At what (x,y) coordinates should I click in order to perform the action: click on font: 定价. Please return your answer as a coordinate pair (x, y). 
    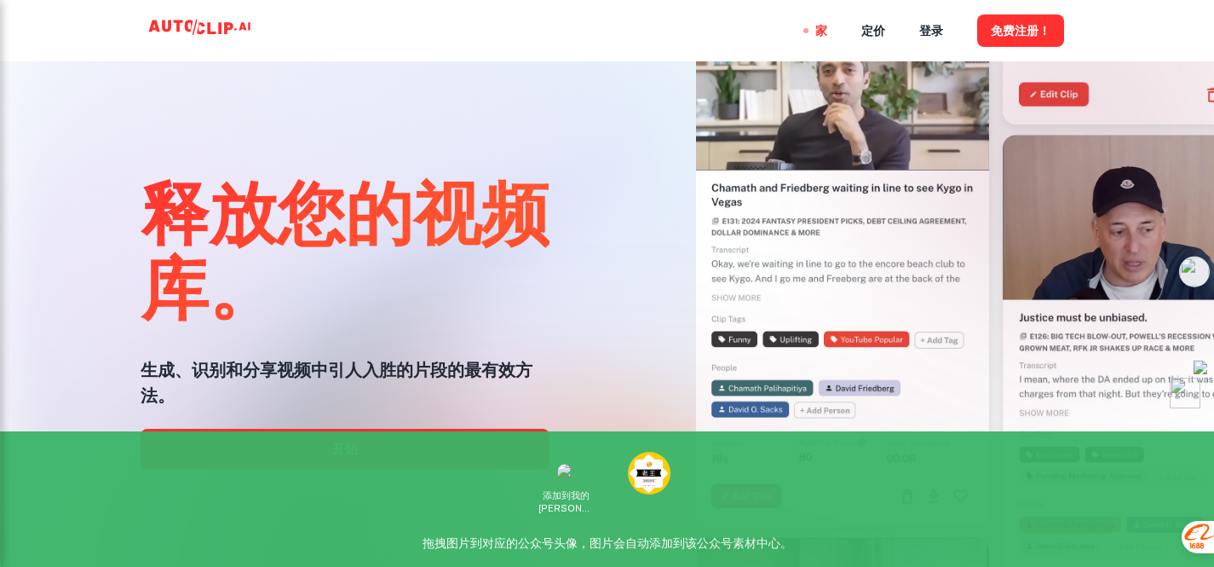
    Looking at the image, I should click on (873, 32).